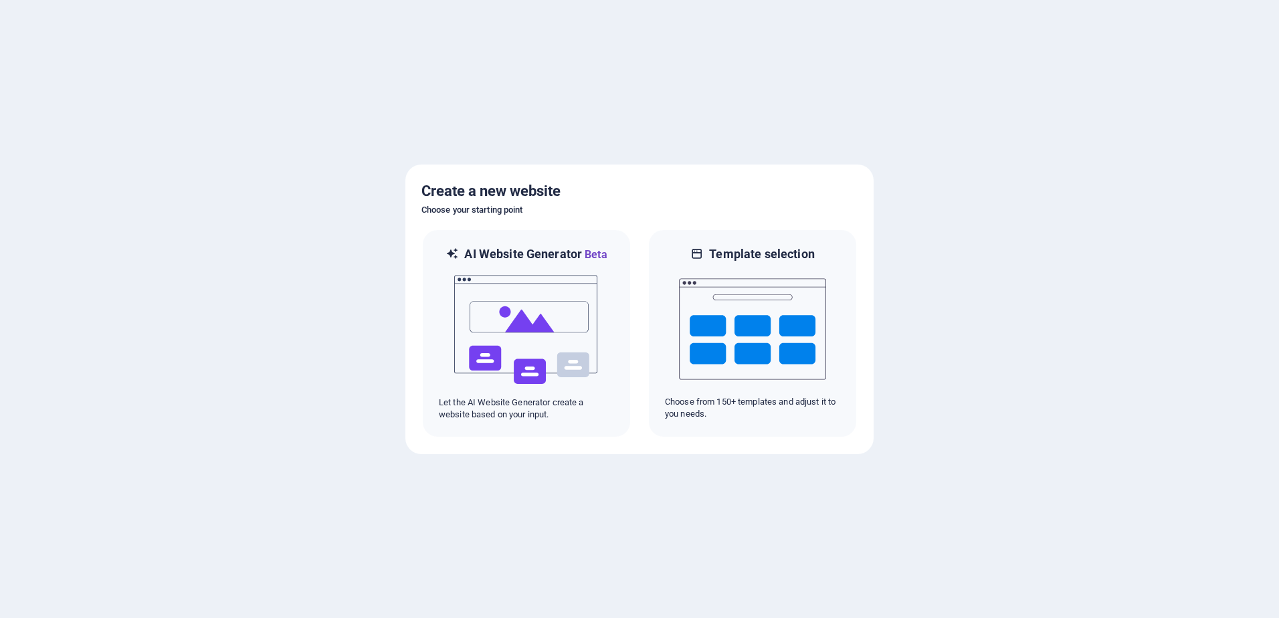 This screenshot has width=1279, height=618. I want to click on div: Template selectionChoose from 150+ templates and adjust it to you needs., so click(753, 333).